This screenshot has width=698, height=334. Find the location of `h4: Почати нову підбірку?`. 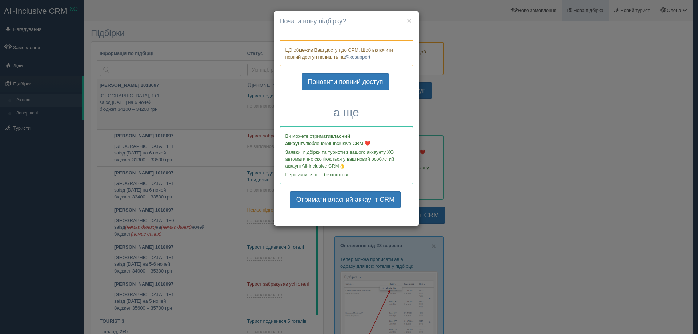

h4: Почати нову підбірку? is located at coordinates (346, 21).